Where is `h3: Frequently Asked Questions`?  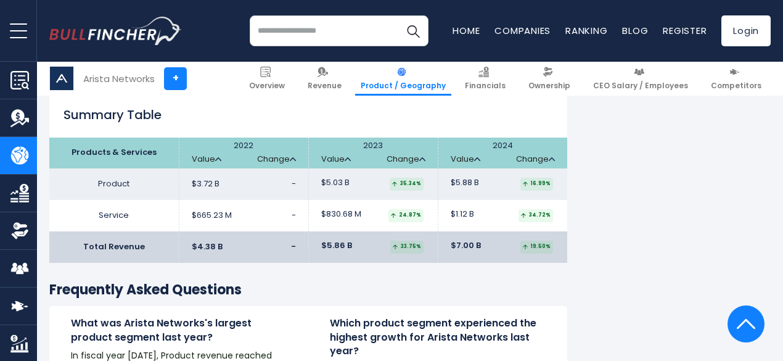 h3: Frequently Asked Questions is located at coordinates (308, 290).